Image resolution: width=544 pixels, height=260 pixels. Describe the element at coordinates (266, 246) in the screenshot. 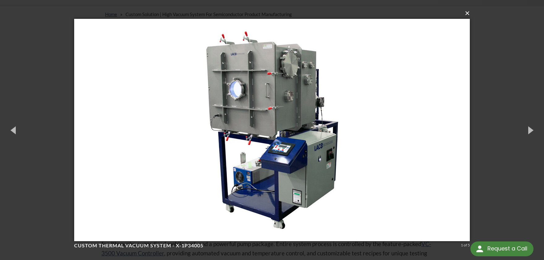

I see `h4: Custom Thermal Vacuum System - X-1P34005` at that location.